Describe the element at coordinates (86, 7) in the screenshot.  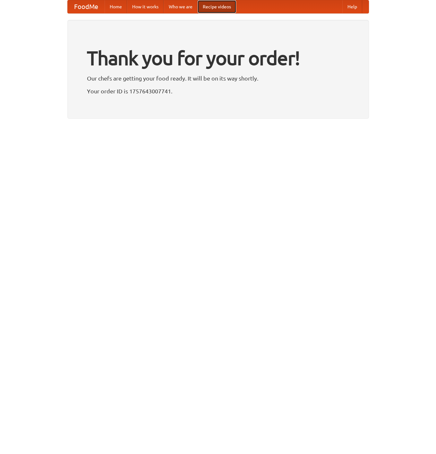
I see `a: FoodMe` at that location.